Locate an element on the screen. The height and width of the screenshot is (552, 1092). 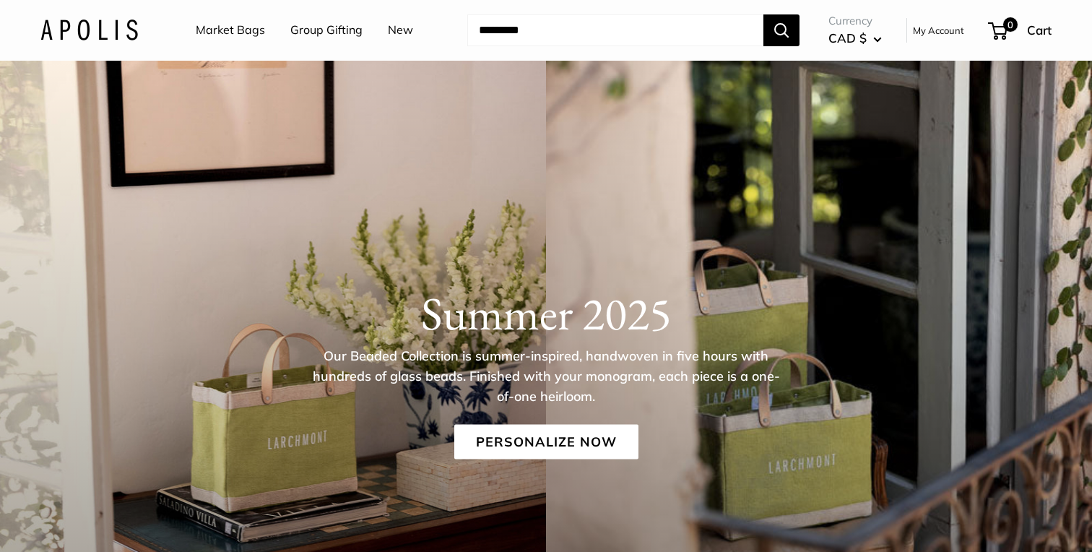
img: Apolis is located at coordinates (89, 30).